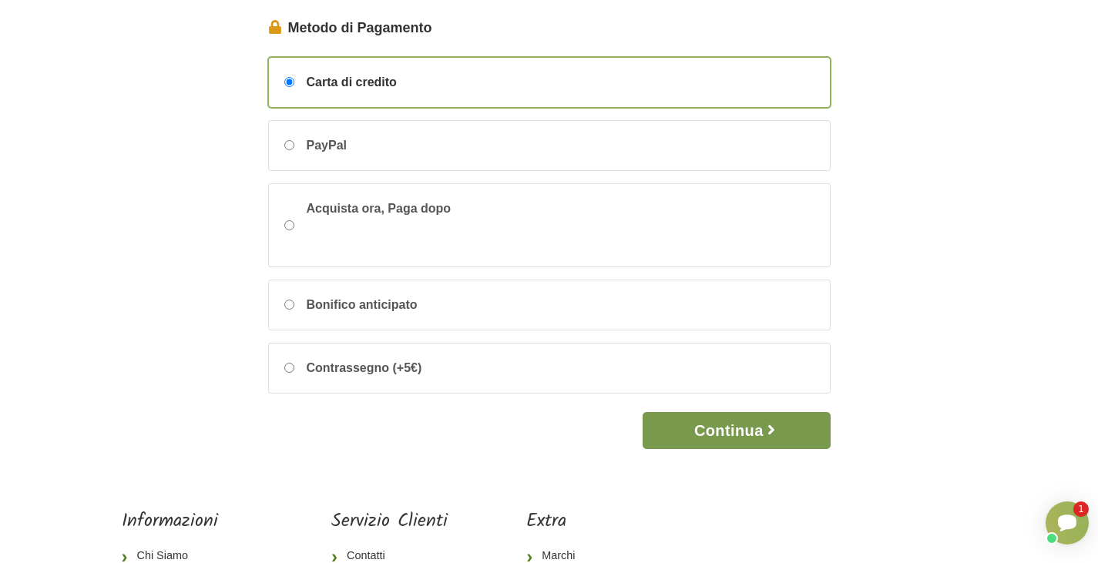 The image size is (1098, 563). What do you see at coordinates (289, 225) in the screenshot?
I see `input: Acquista ora, Paga dopo` at bounding box center [289, 225].